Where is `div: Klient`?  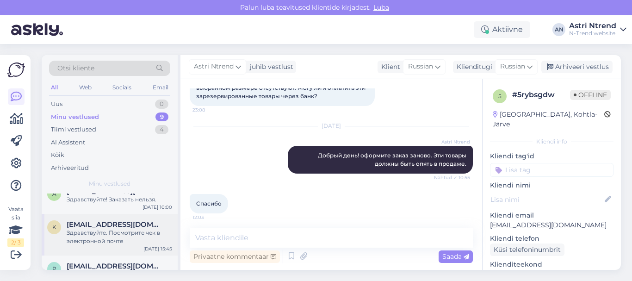
div: Klient is located at coordinates (389, 67).